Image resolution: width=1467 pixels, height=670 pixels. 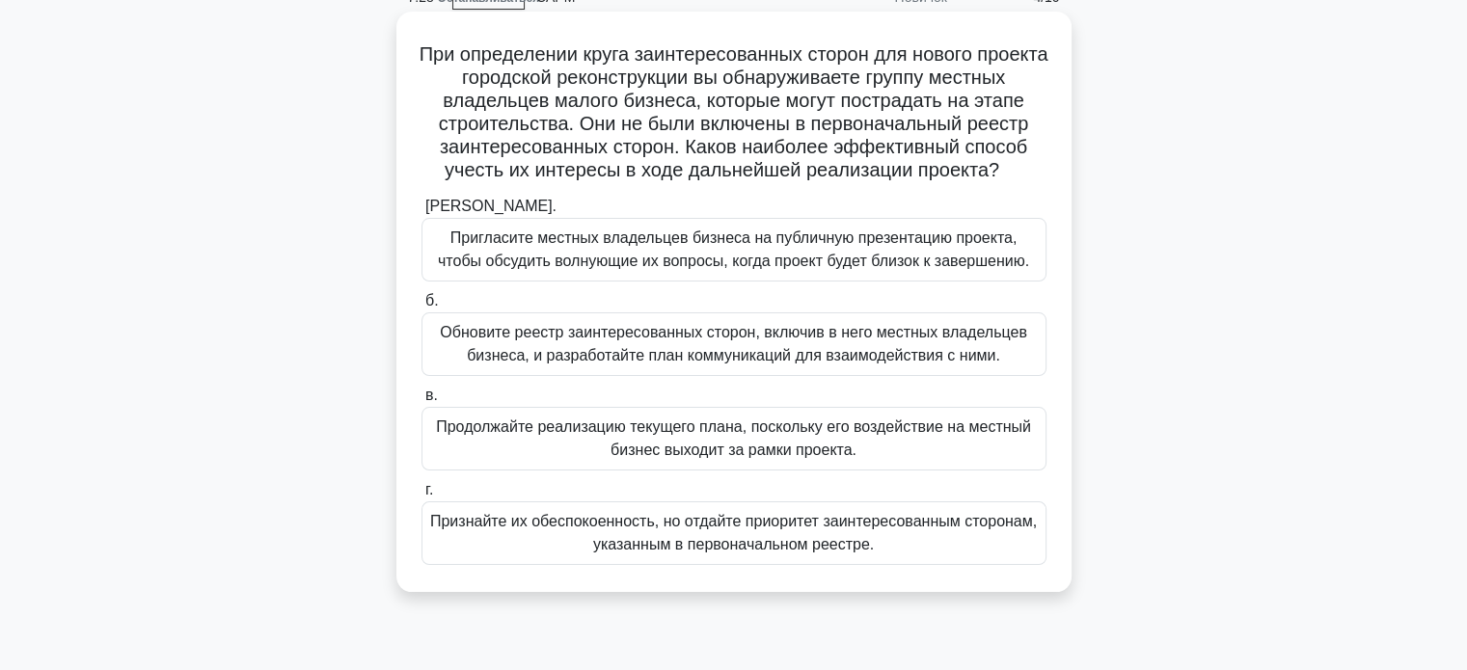 What do you see at coordinates (733, 533) in the screenshot?
I see `font: Признайте их обеспокоенность, но отдайте приоритет заинтересованным сторонам, указанным в первона...` at bounding box center [733, 533].